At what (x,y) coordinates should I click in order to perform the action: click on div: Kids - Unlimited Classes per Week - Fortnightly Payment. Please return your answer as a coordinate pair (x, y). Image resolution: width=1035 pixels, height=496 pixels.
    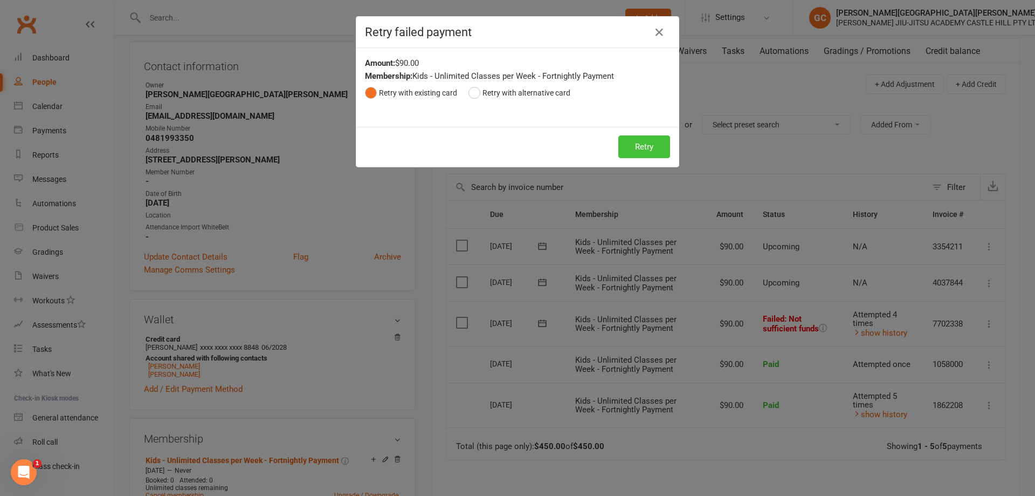
    Looking at the image, I should click on (518, 76).